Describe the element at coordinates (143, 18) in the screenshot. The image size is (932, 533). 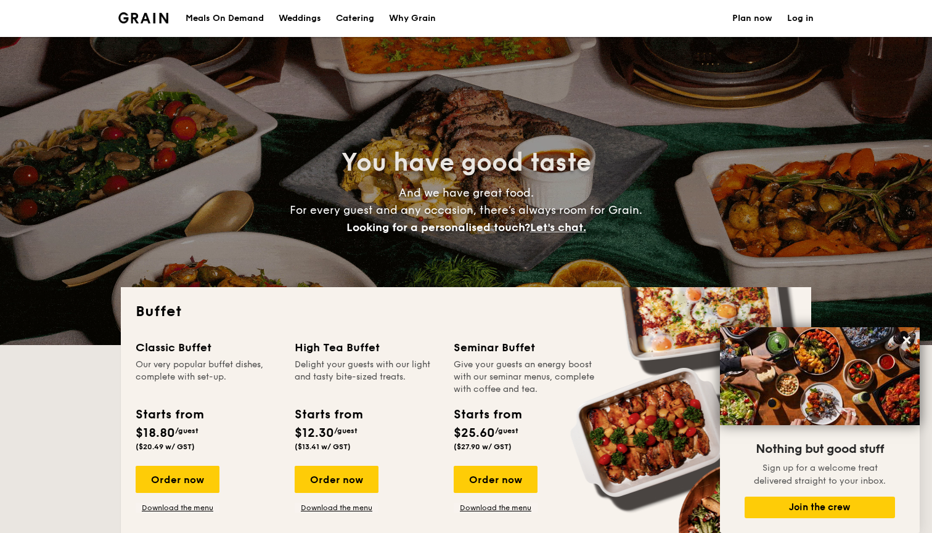
I see `img: Grain` at that location.